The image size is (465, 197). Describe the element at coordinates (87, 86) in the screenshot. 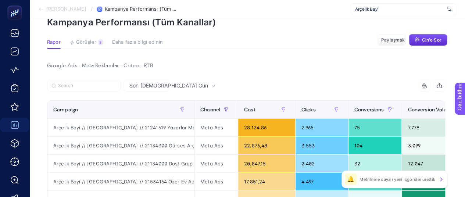

I see `input: Search` at that location.